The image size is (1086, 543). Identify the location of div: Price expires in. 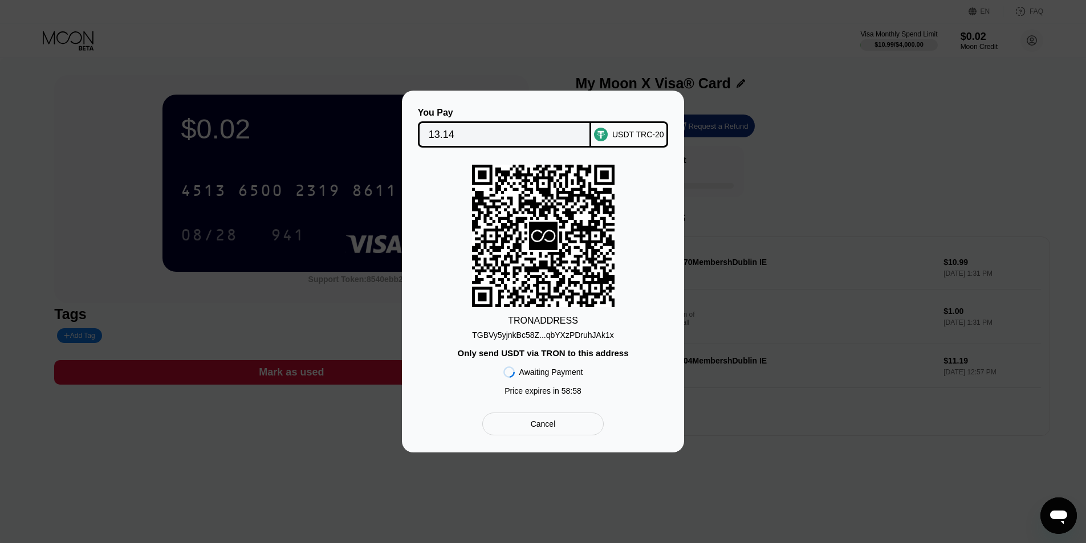
(543, 391).